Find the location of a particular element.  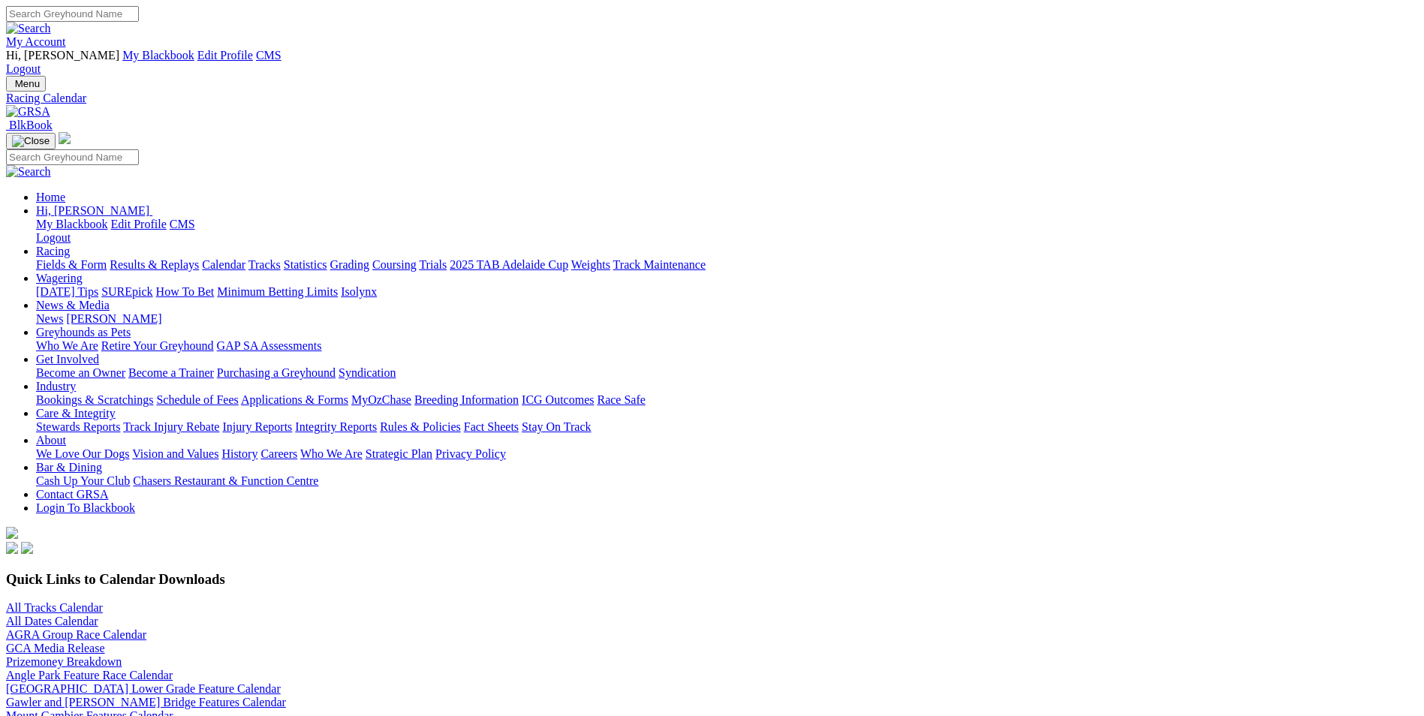

a: Syndication is located at coordinates (367, 372).